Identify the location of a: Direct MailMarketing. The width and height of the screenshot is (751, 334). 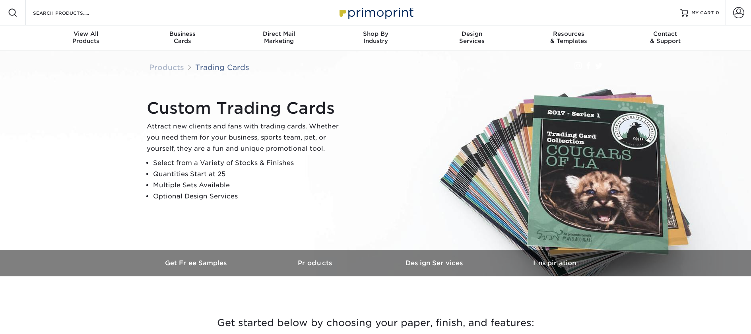
(279, 38).